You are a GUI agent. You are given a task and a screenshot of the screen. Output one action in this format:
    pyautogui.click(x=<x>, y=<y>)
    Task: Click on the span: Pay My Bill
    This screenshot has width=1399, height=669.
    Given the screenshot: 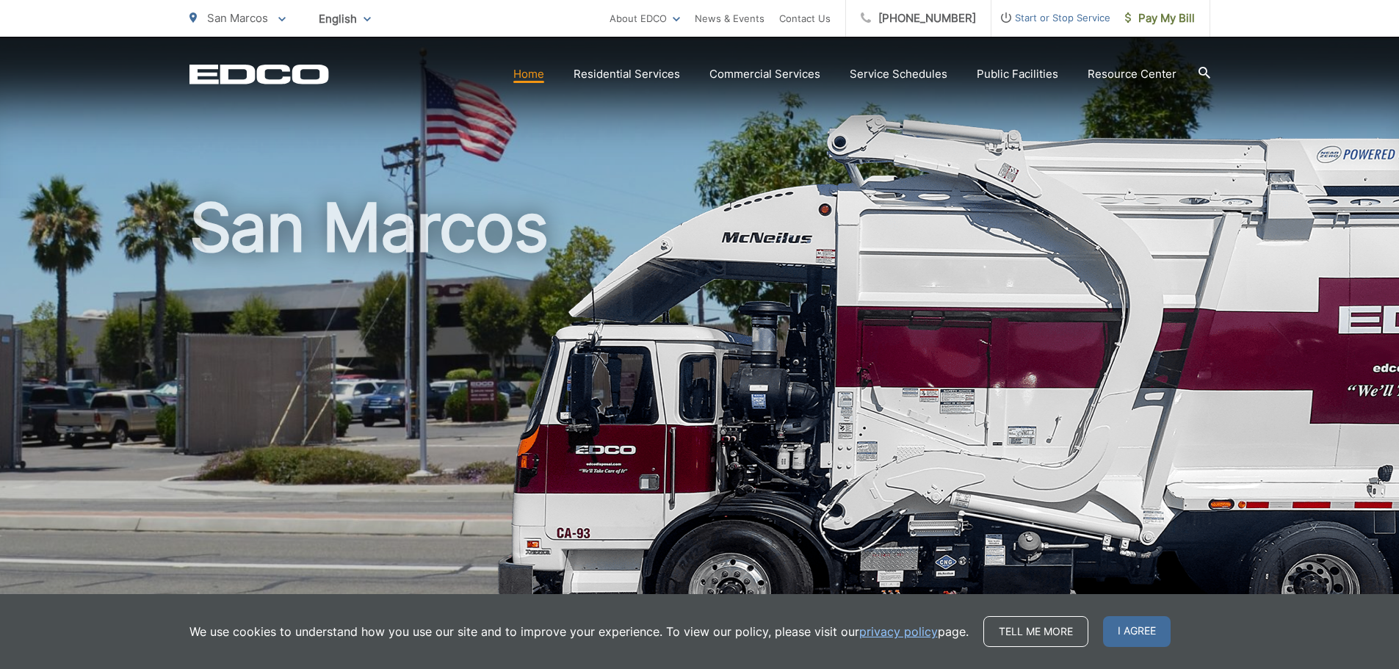 What is the action you would take?
    pyautogui.click(x=1160, y=18)
    